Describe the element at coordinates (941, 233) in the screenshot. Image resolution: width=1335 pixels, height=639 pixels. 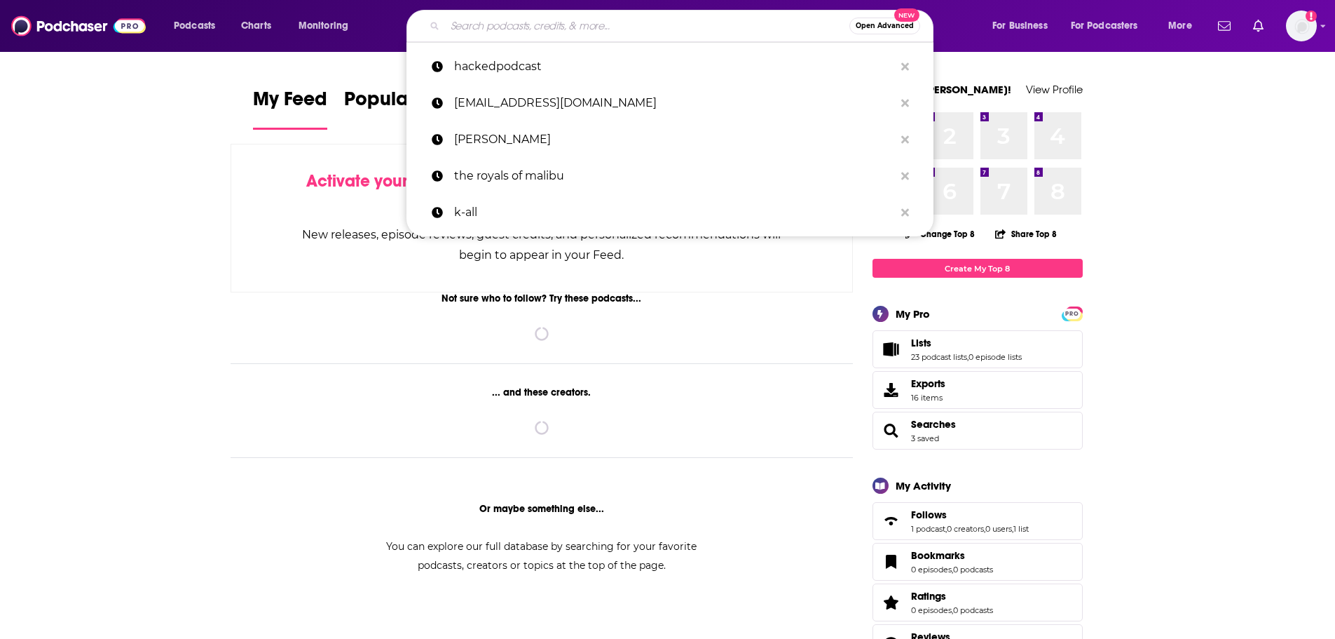
I see `button: Change Top 8` at that location.